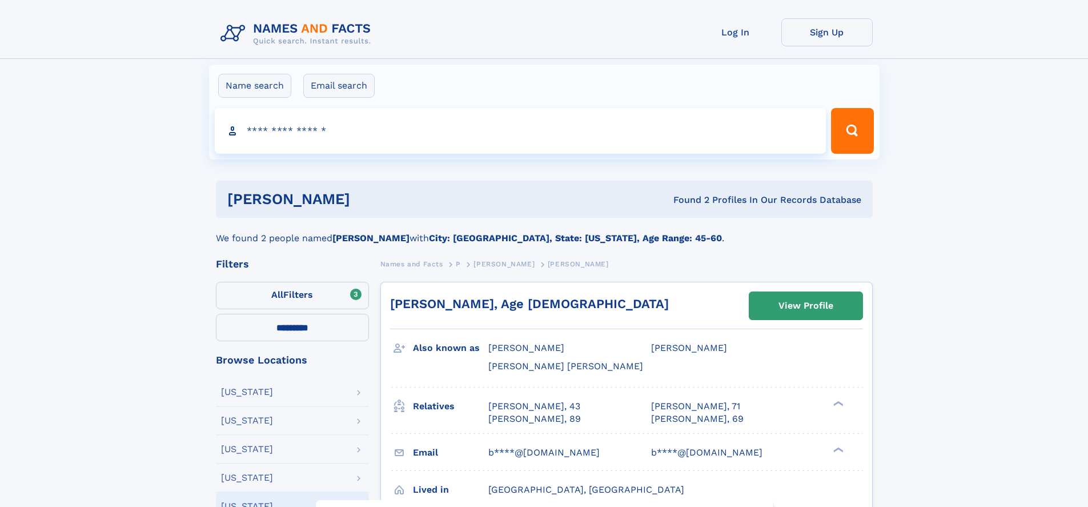 Image resolution: width=1088 pixels, height=507 pixels. What do you see at coordinates (686, 200) in the screenshot?
I see `div: Found 2 Profiles In Our Records Database` at bounding box center [686, 200].